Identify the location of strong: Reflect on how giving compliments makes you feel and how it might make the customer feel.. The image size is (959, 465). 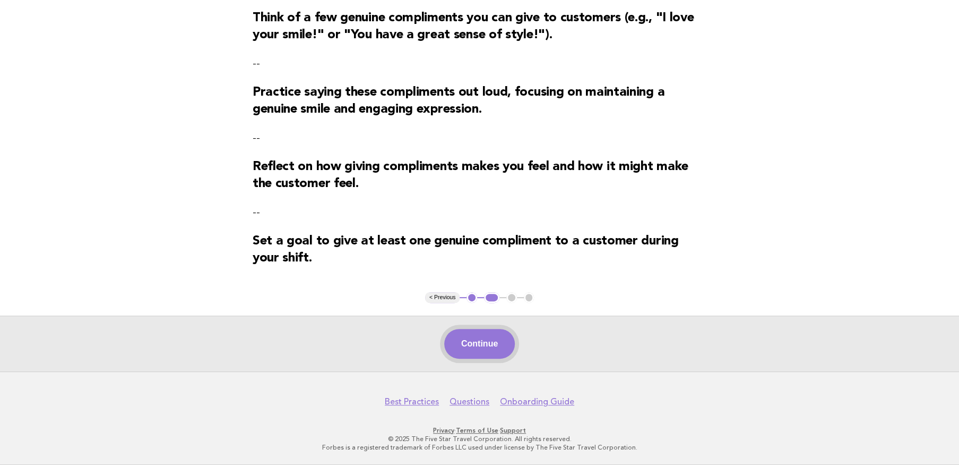
(470, 175).